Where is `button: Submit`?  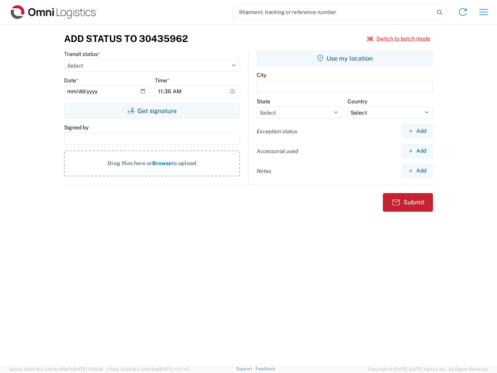 button: Submit is located at coordinates (408, 202).